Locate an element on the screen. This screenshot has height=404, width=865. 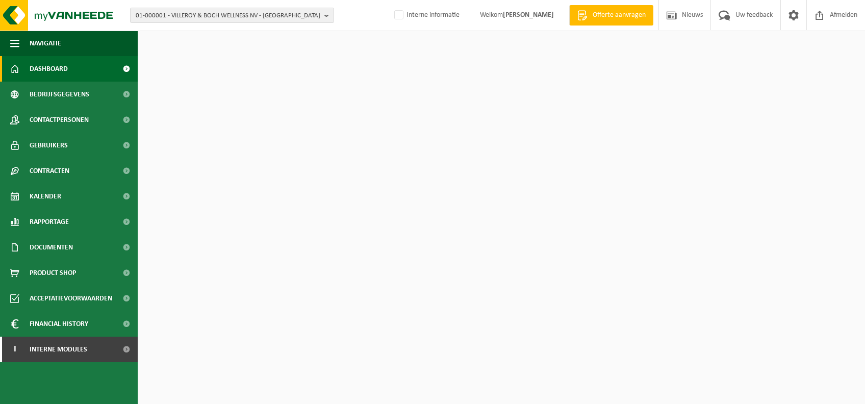
span: Interne modules is located at coordinates (58, 349).